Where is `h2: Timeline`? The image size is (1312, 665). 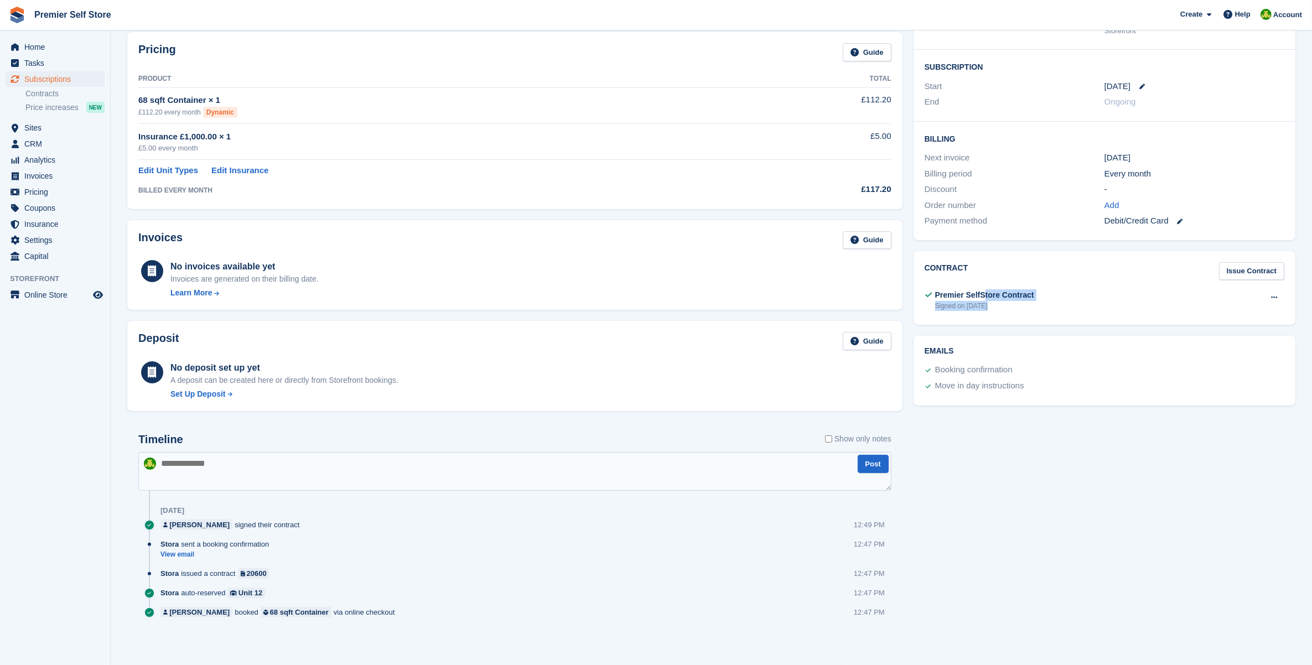 h2: Timeline is located at coordinates (160, 439).